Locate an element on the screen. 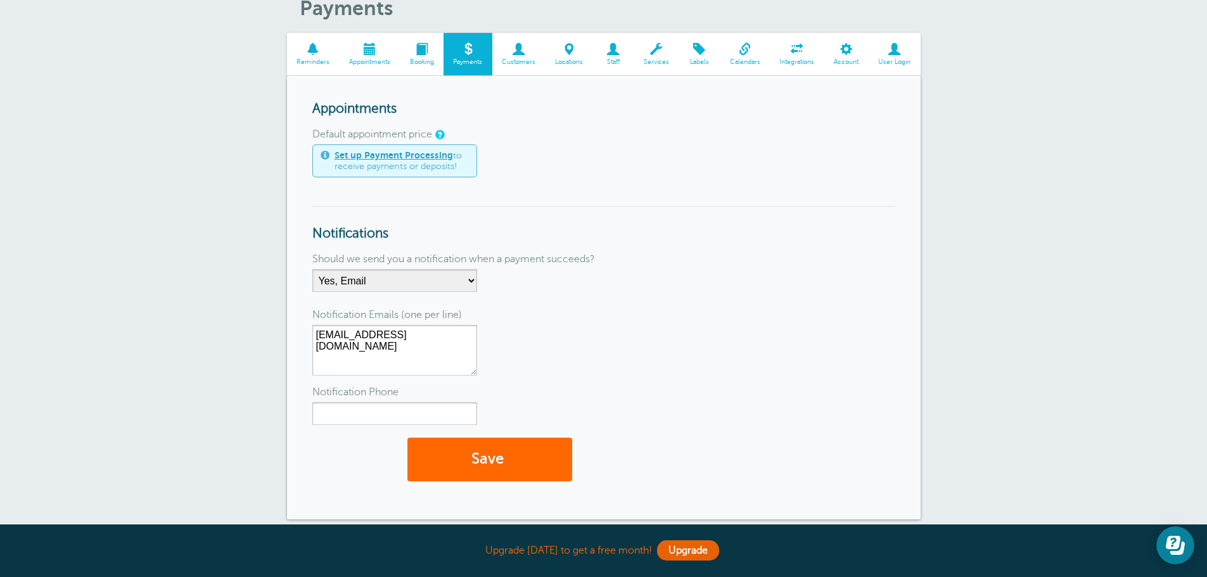  span: Customers is located at coordinates (519, 62).